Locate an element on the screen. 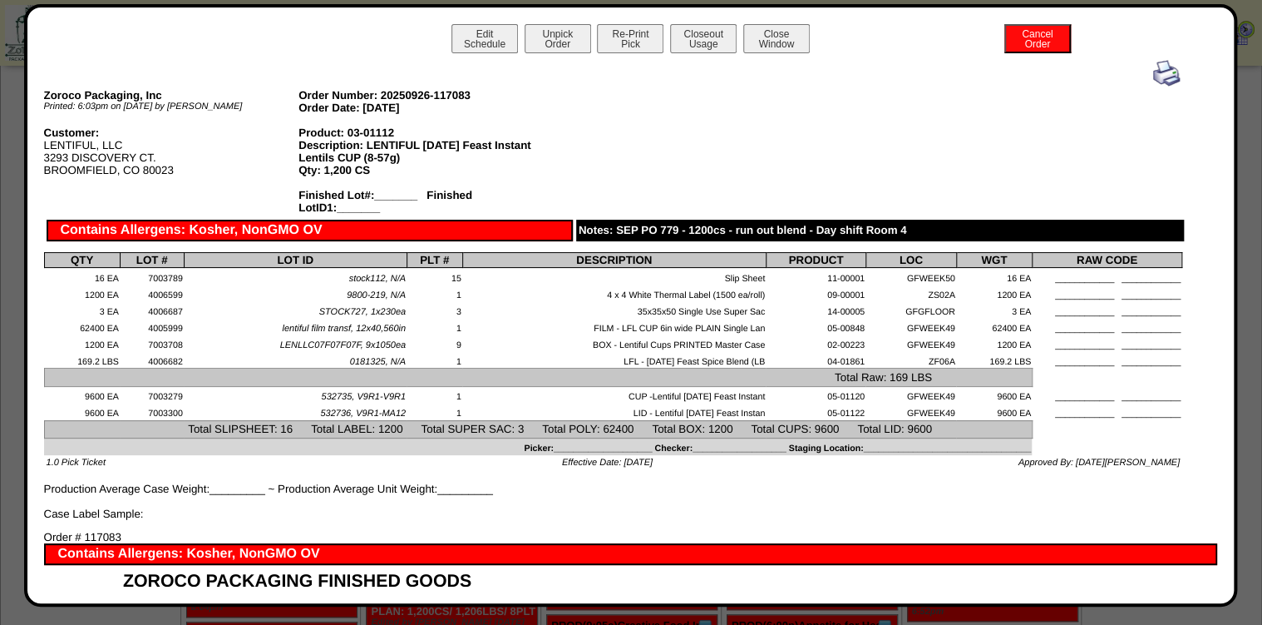 Image resolution: width=1262 pixels, height=625 pixels. span: 532736, V9R1-MA12 is located at coordinates (363, 413).